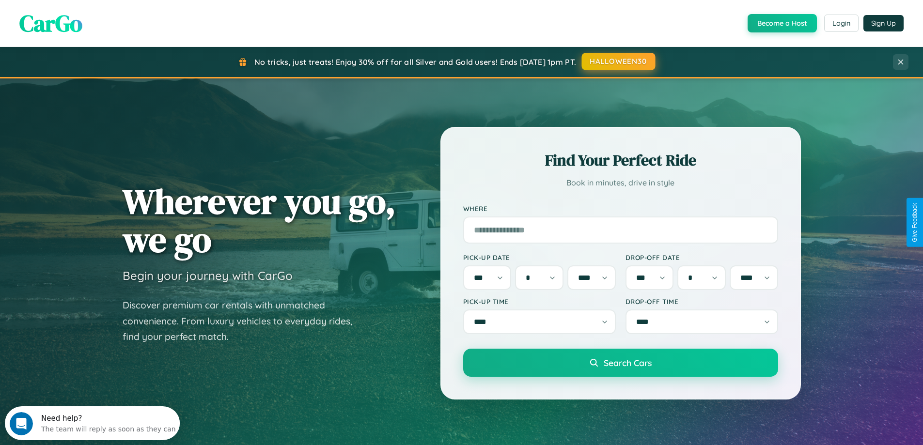 This screenshot has height=445, width=923. I want to click on label: Pick-up Date, so click(539, 257).